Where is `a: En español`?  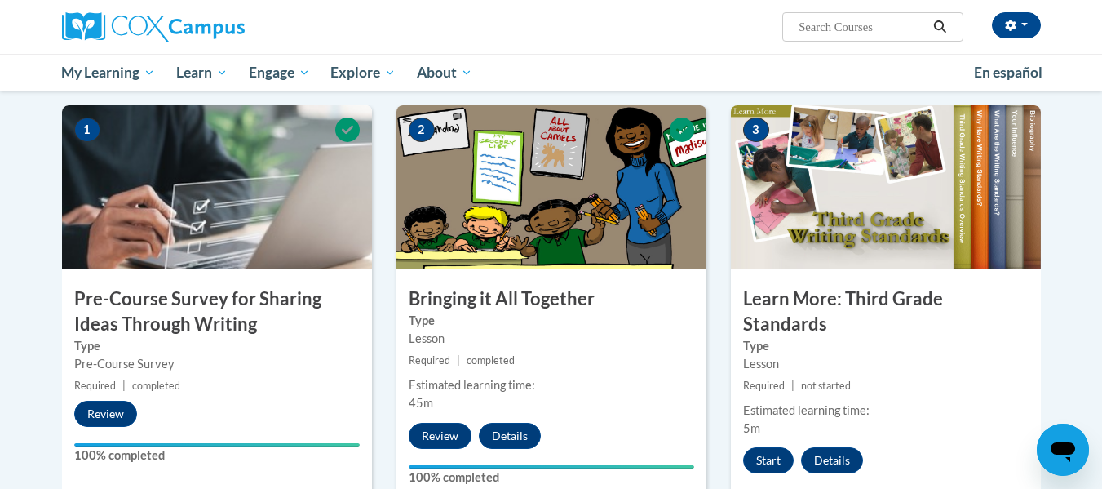
a: En español is located at coordinates (1008, 73).